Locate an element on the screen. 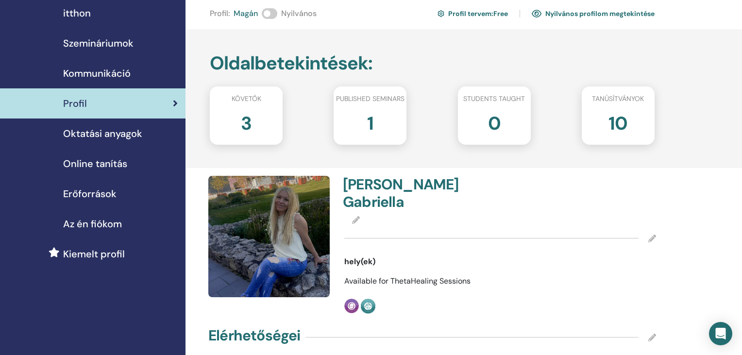  img: cog.svg is located at coordinates (441, 14).